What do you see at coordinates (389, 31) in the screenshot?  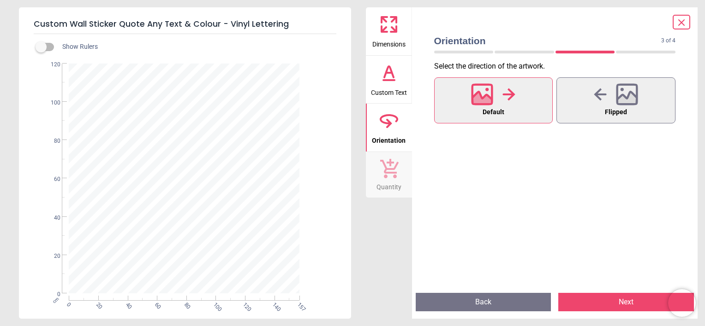 I see `button: Dimensions` at bounding box center [389, 31].